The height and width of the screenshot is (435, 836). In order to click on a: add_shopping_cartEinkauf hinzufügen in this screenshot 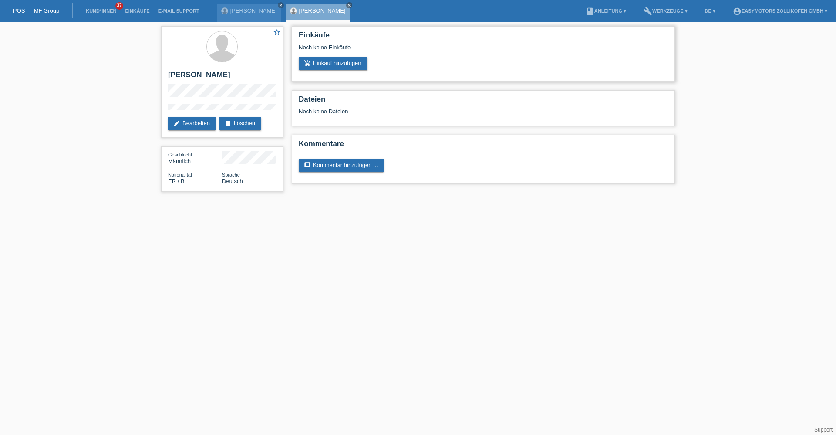, I will do `click(333, 64)`.